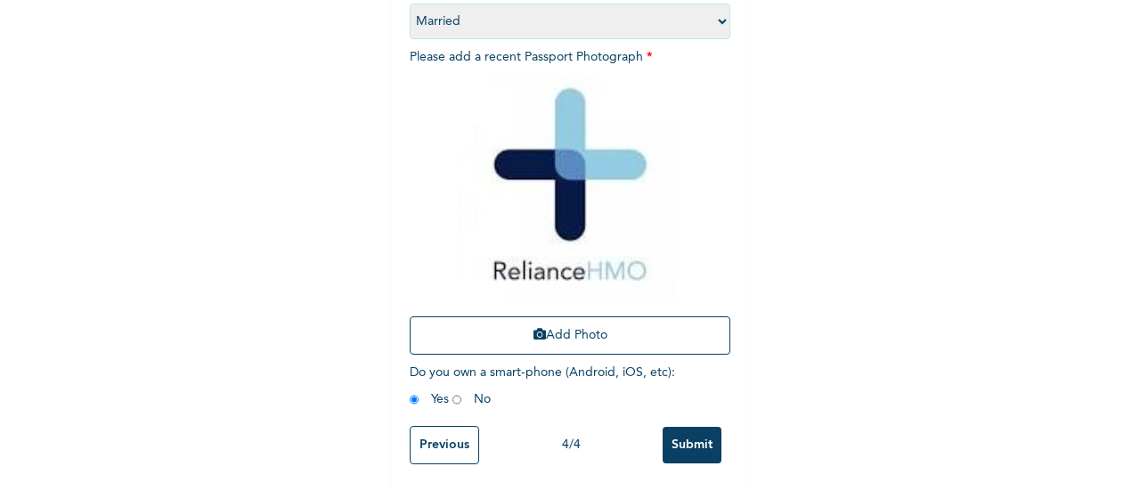  I want to click on input: Previous, so click(444, 444).